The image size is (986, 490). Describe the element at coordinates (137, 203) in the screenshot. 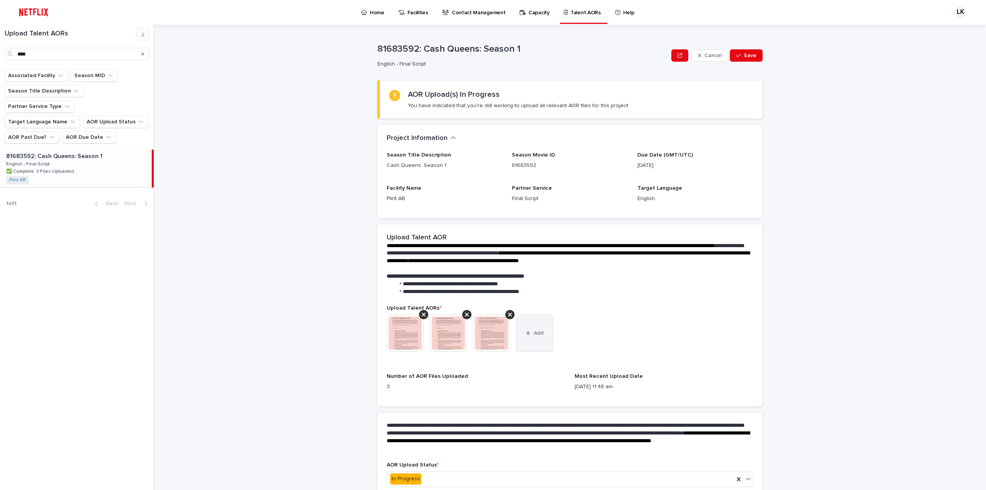

I see `button: Next` at that location.